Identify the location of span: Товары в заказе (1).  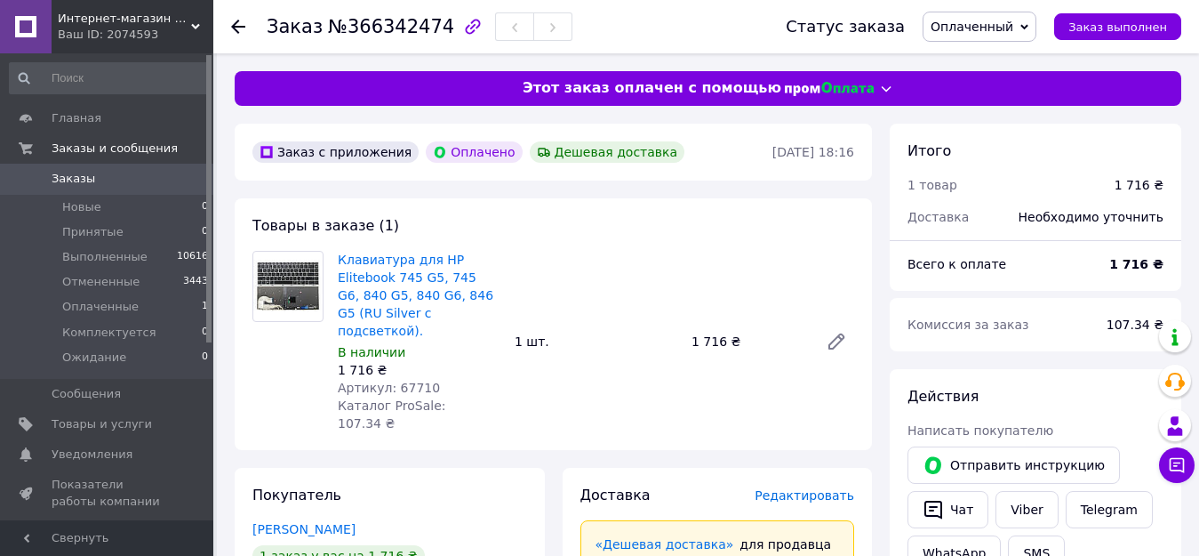
(325, 225).